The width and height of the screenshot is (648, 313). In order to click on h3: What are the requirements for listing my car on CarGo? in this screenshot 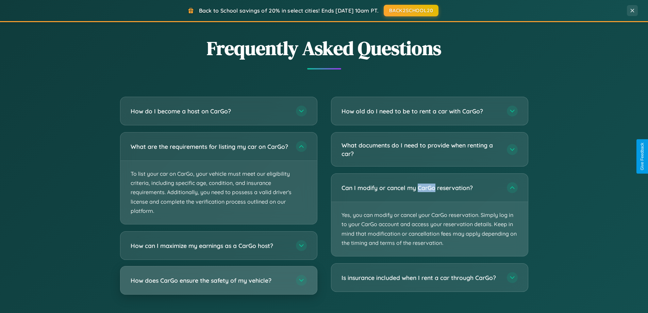, I will do `click(210, 146)`.